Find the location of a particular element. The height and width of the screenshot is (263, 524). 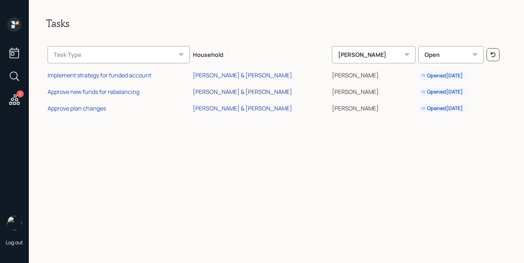

div: Approve plan changes is located at coordinates (77, 108).